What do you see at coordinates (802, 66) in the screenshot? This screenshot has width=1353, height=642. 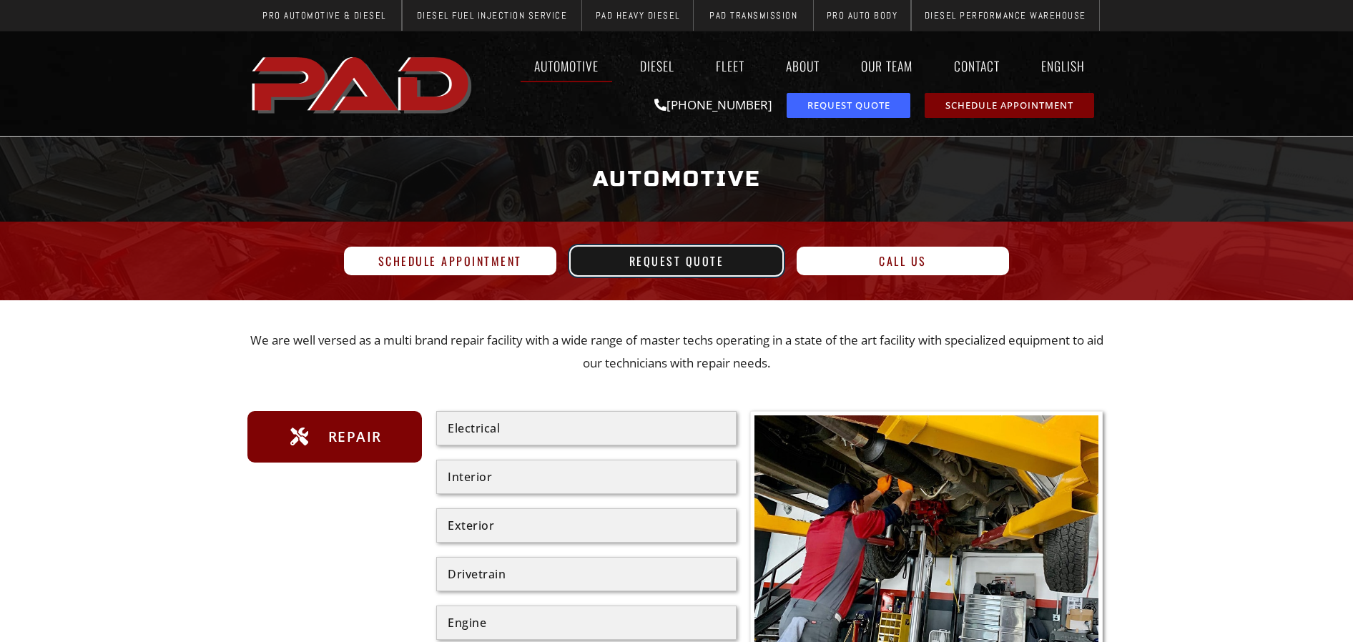 I see `a: About` at bounding box center [802, 66].